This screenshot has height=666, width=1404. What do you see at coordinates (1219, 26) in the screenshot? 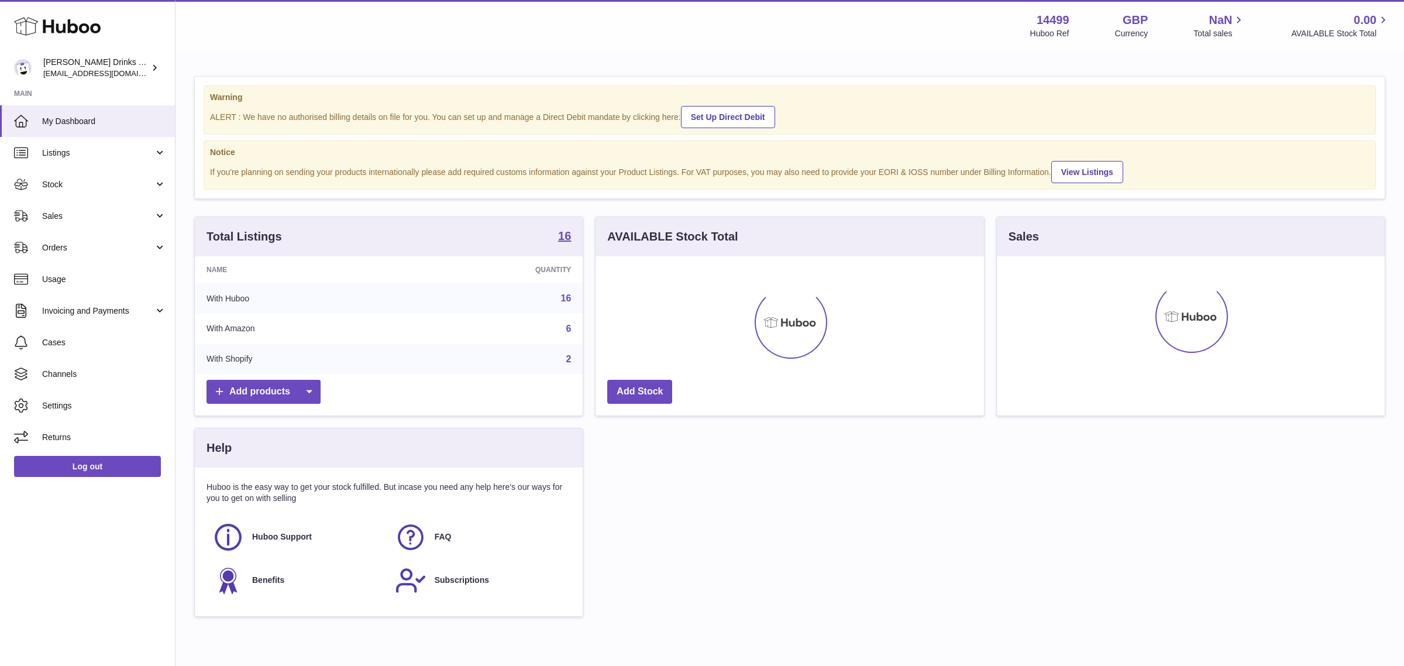
I see `a: NaN Total sales` at bounding box center [1219, 26].